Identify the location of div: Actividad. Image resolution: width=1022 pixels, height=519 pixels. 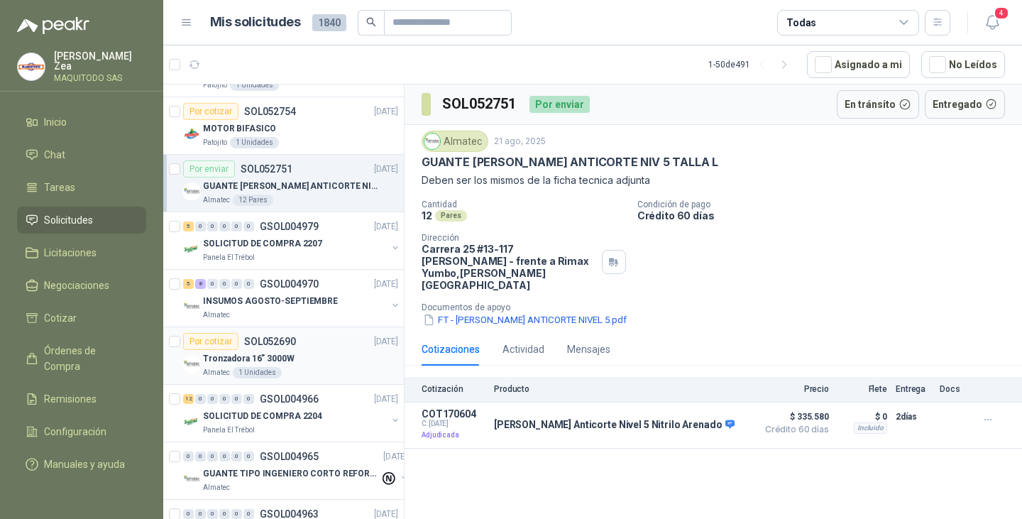
(523, 349).